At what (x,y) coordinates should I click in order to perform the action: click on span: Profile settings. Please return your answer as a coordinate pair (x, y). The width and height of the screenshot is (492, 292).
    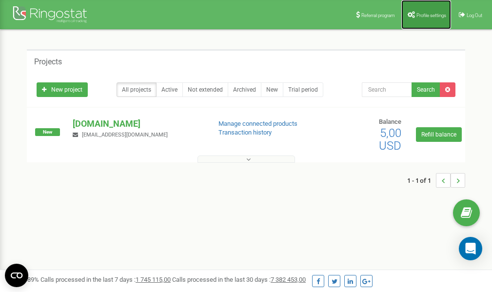
    Looking at the image, I should click on (431, 15).